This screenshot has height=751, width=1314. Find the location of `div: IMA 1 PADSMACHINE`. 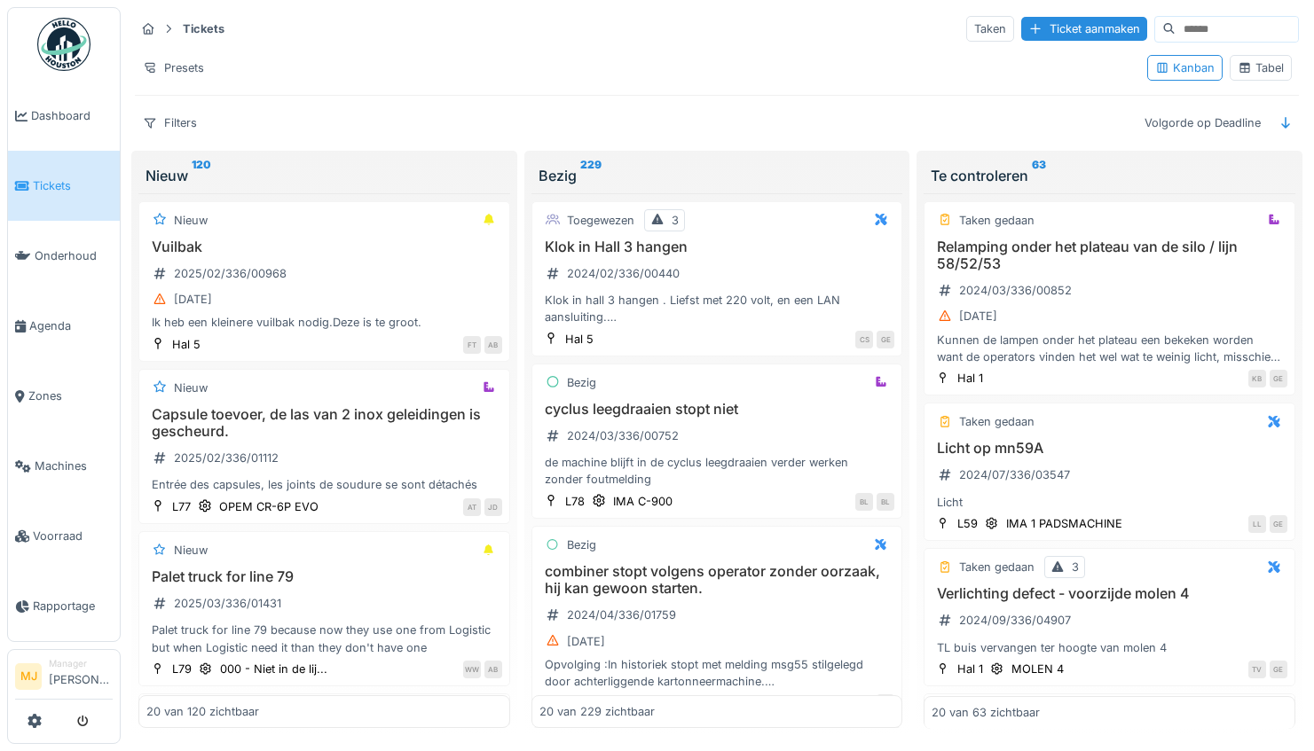

div: IMA 1 PADSMACHINE is located at coordinates (1064, 523).